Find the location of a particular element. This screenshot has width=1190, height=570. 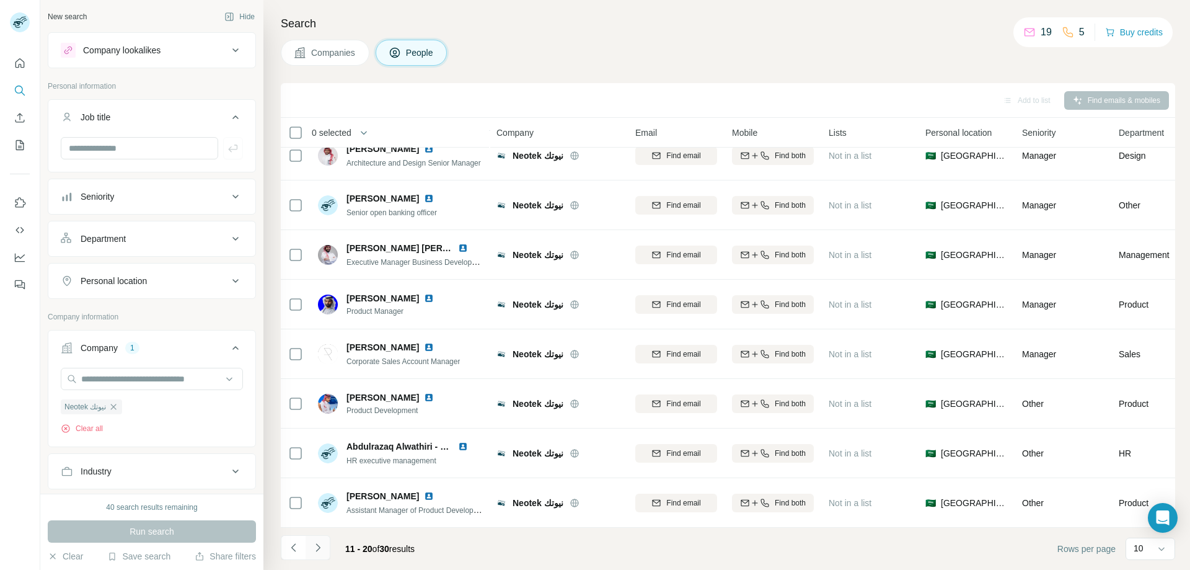

span: HR executive management is located at coordinates (391, 461).